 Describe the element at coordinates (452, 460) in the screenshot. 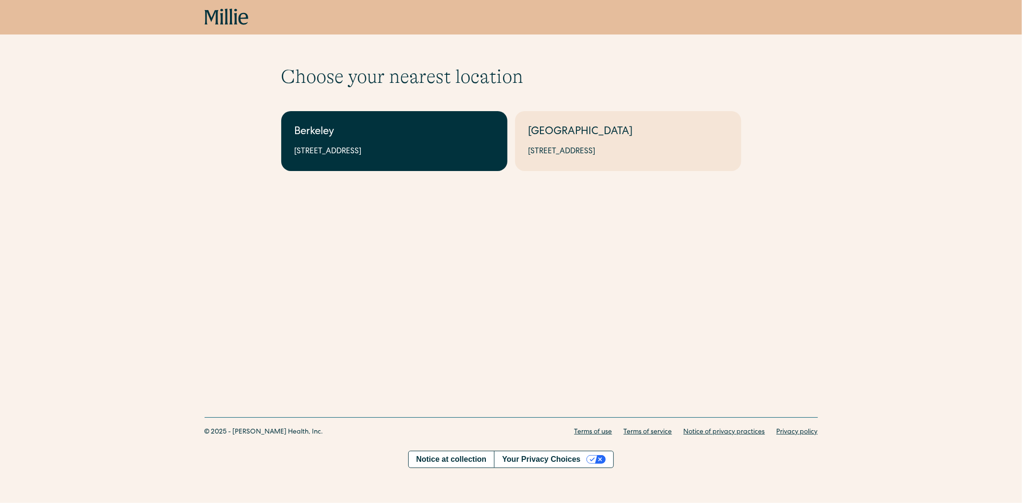

I see `a: Notice at collection` at that location.